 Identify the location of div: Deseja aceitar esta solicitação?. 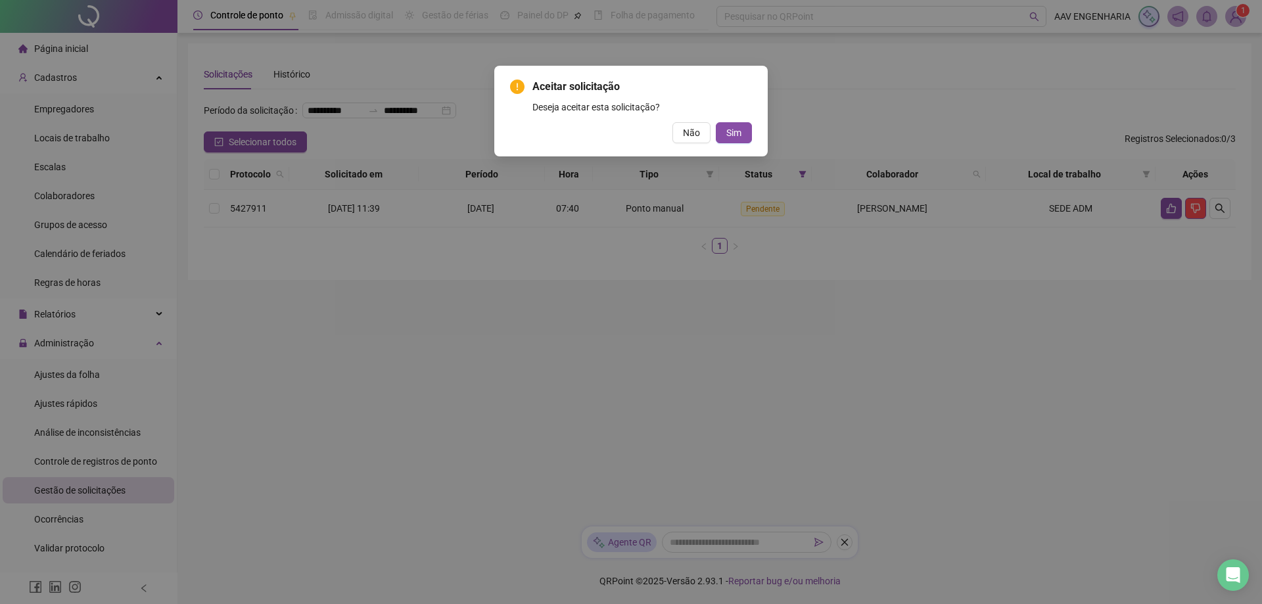
(642, 107).